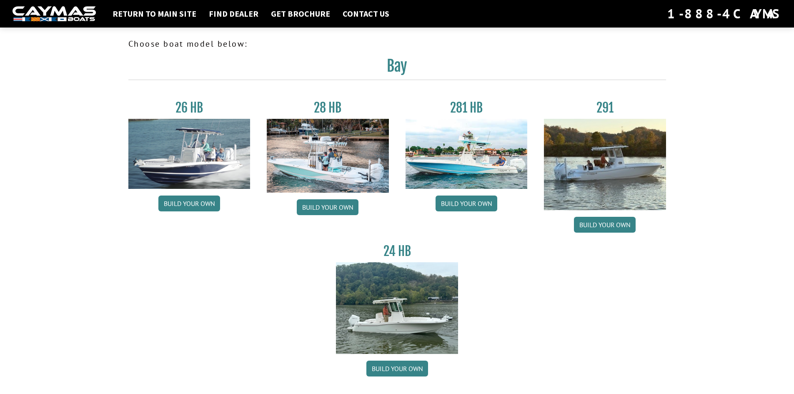 The height and width of the screenshot is (394, 794). What do you see at coordinates (328, 155) in the screenshot?
I see `img: 28_hb_thumbnail_for_caymas_connect.jpg` at bounding box center [328, 155].